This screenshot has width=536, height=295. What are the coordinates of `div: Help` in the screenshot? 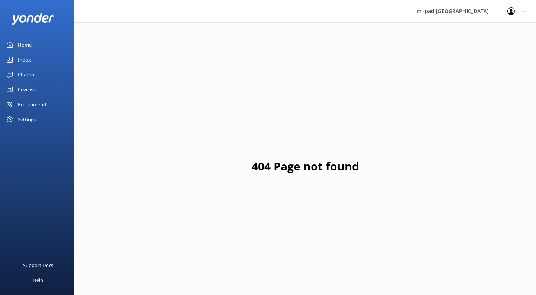 It's located at (38, 280).